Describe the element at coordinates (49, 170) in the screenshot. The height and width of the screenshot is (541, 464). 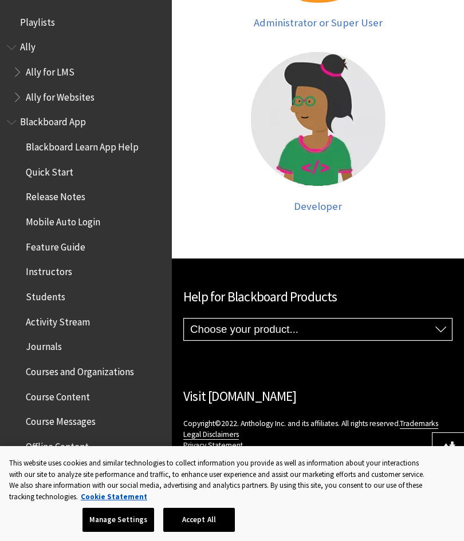
I see `span: Quick Start` at that location.